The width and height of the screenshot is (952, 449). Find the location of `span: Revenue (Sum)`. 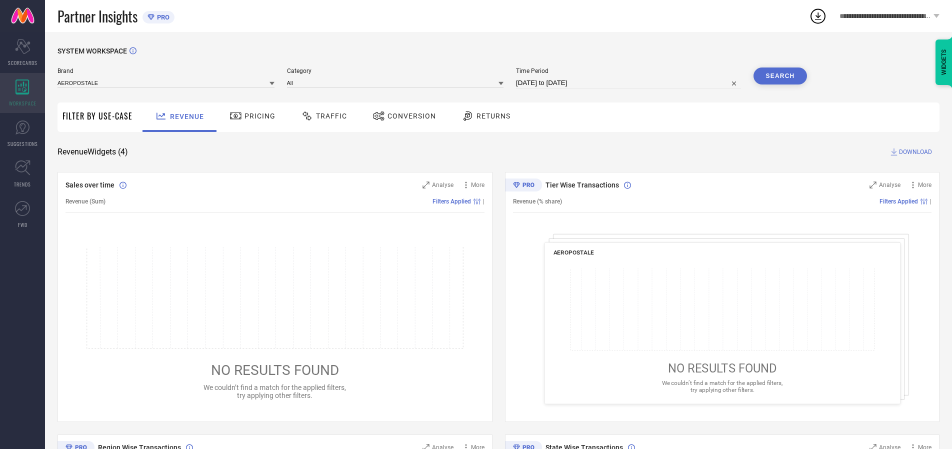

span: Revenue (Sum) is located at coordinates (85, 201).